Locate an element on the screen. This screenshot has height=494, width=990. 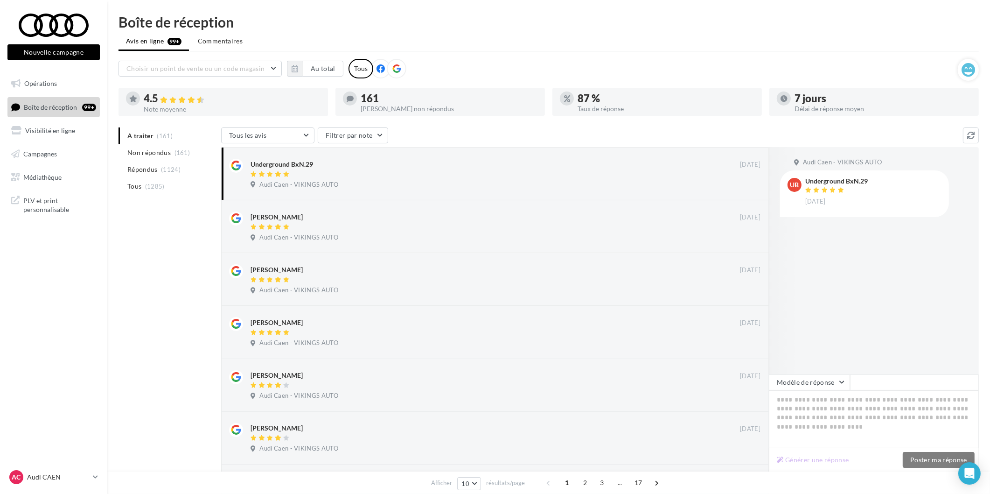
div: Open Intercom Messenger is located at coordinates (969, 473).